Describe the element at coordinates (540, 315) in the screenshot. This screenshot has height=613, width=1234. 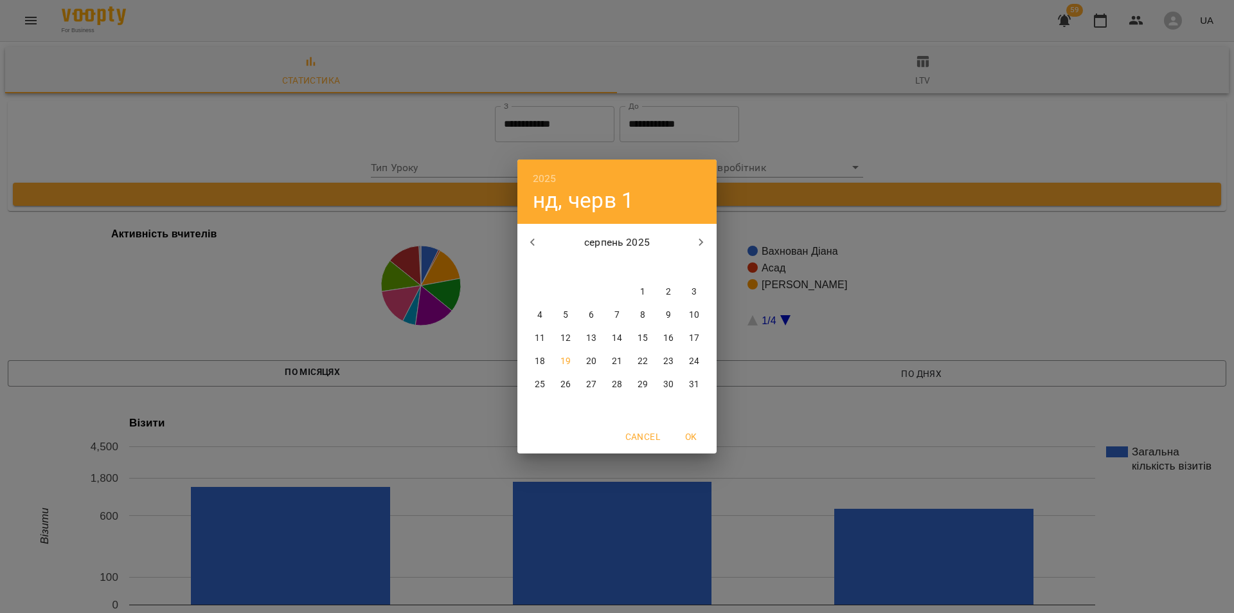
I see `button: 4` at that location.